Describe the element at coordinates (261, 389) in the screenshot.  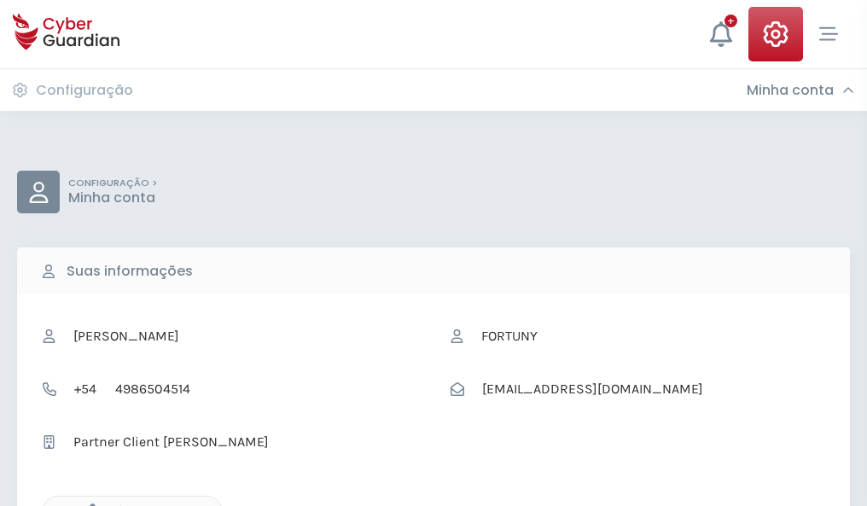
I see `input: Telefone` at that location.